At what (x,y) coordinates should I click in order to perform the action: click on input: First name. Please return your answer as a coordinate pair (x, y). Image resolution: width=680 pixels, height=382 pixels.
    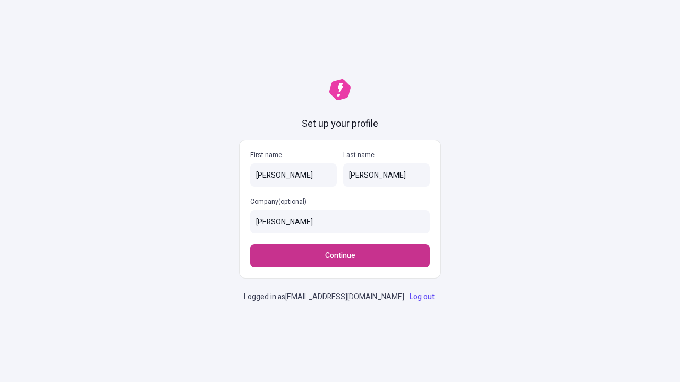
    Looking at the image, I should click on (293, 175).